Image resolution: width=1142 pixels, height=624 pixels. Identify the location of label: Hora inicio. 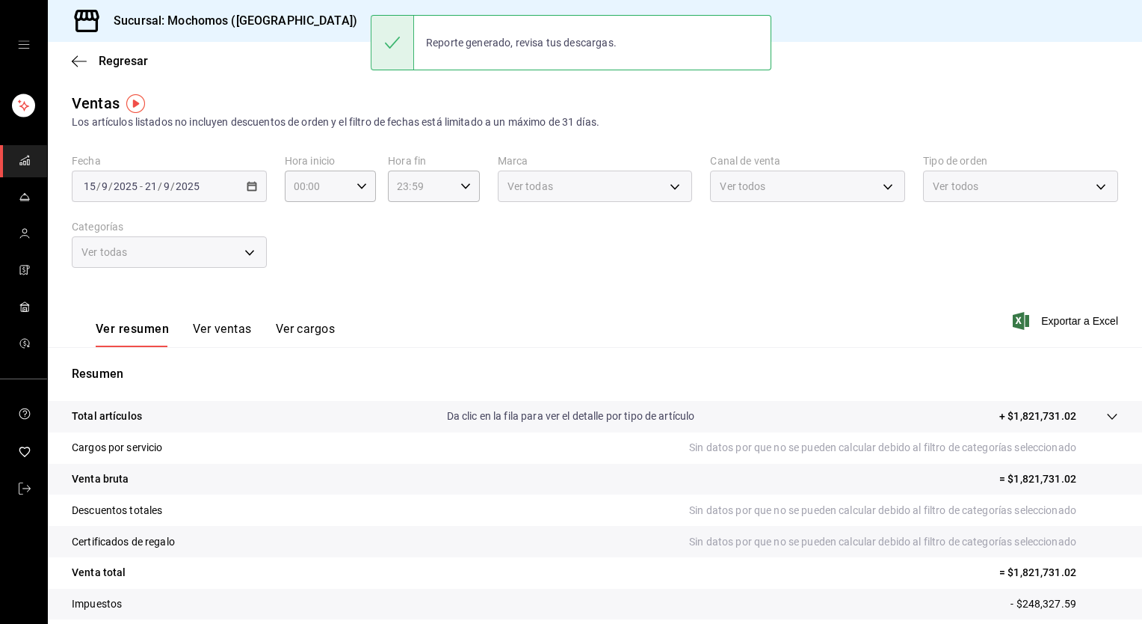
(330, 161).